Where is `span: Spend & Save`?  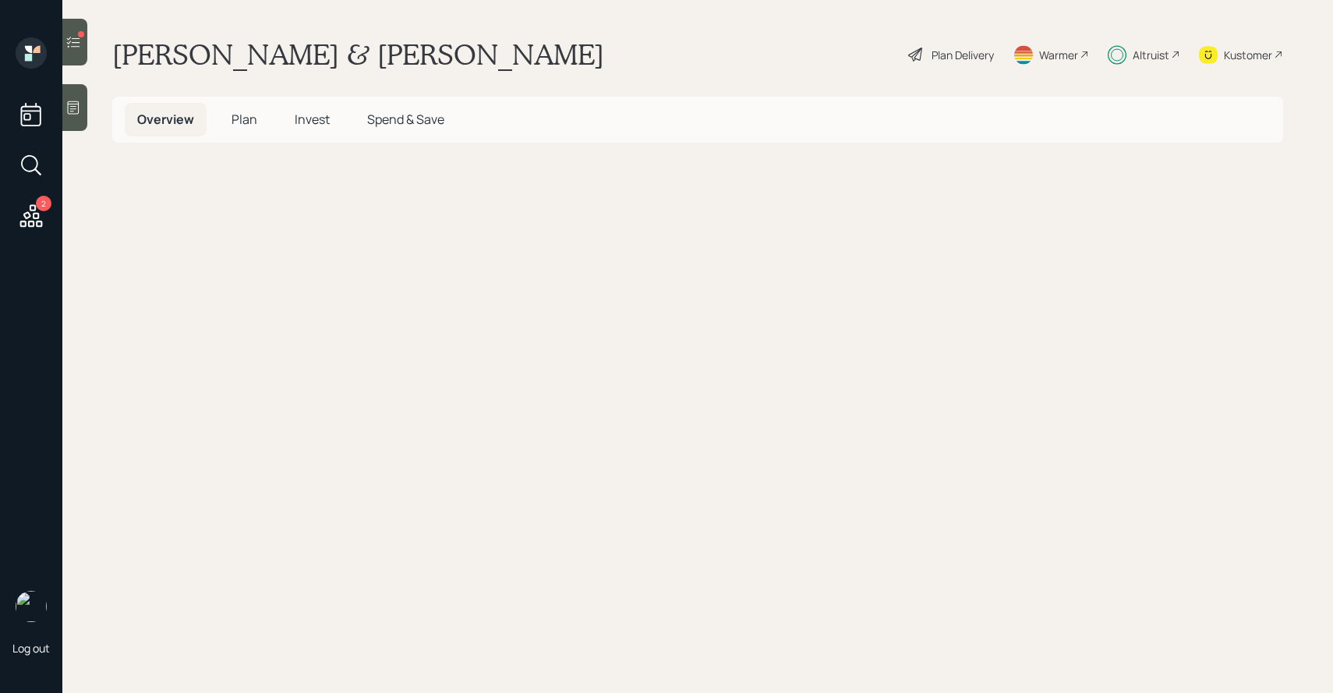
span: Spend & Save is located at coordinates (405, 119).